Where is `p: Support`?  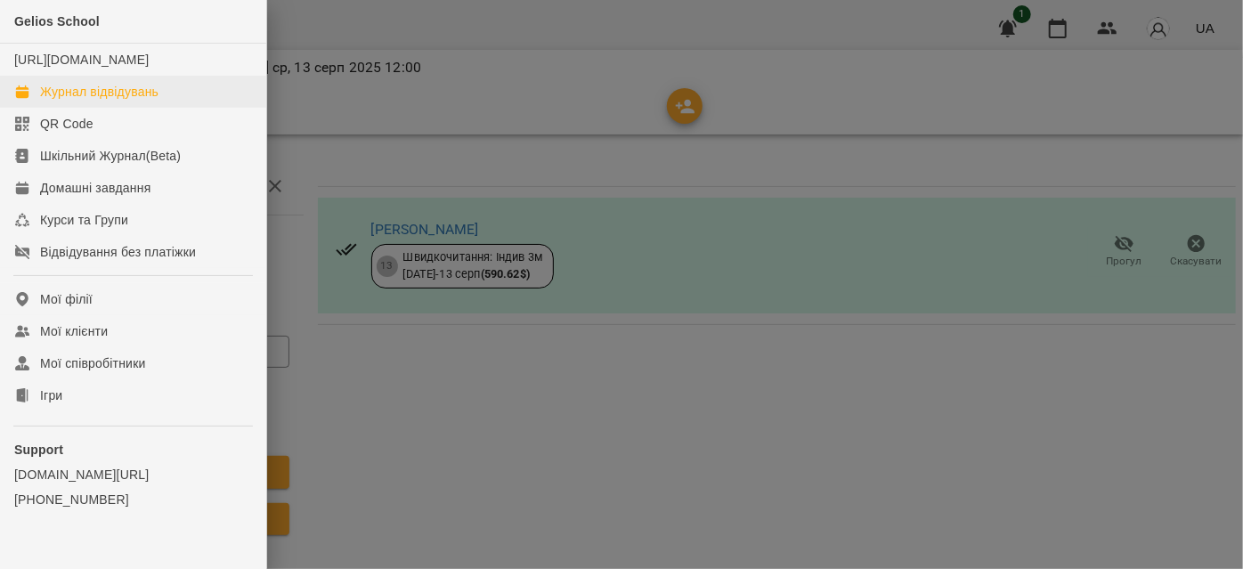 p: Support is located at coordinates (133, 450).